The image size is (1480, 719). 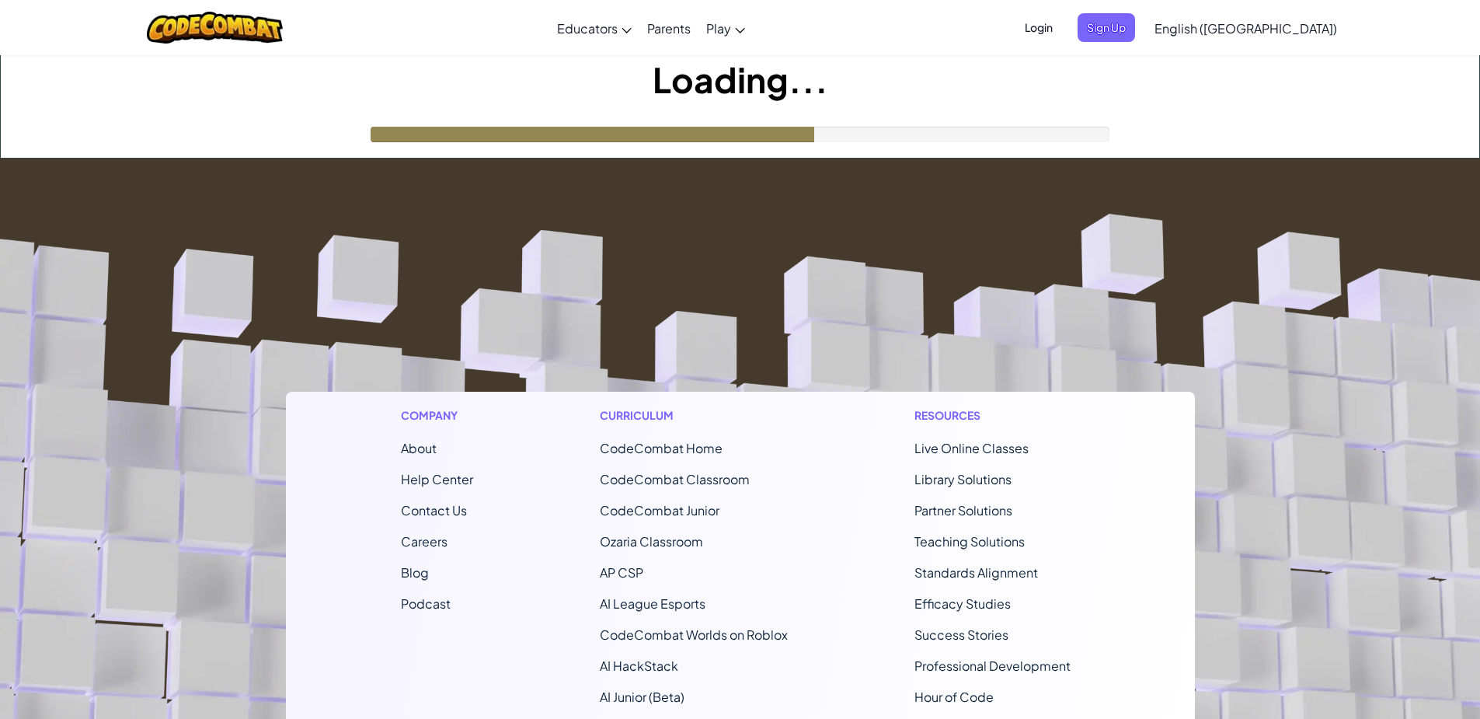 I want to click on h1: Company, so click(x=437, y=415).